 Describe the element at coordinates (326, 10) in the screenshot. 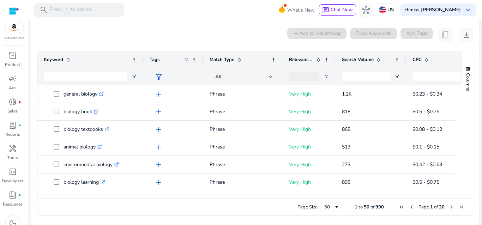

I see `span: chat` at that location.